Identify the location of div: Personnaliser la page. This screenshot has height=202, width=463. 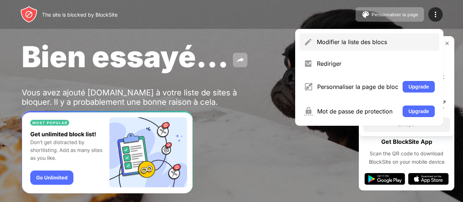
(394, 14).